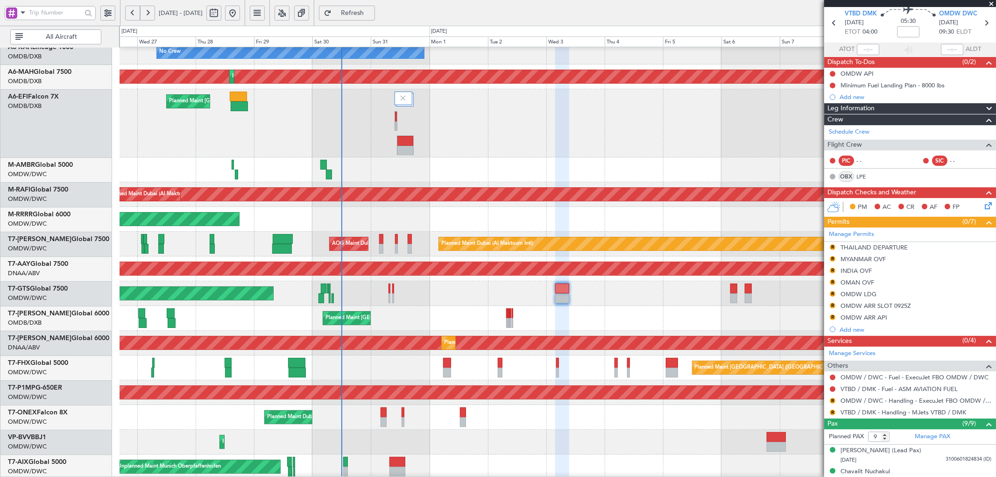  What do you see at coordinates (20, 214) in the screenshot?
I see `span: M-RRRR` at bounding box center [20, 214].